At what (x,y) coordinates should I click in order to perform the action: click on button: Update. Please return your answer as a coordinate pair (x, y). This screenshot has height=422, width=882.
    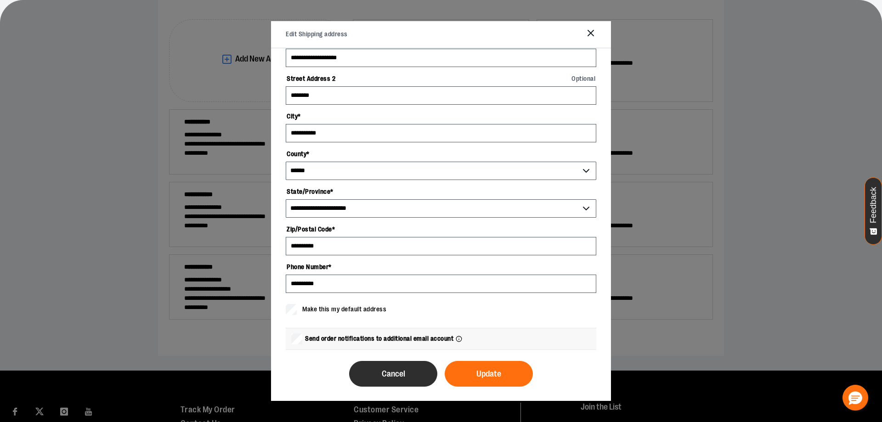
    Looking at the image, I should click on (489, 374).